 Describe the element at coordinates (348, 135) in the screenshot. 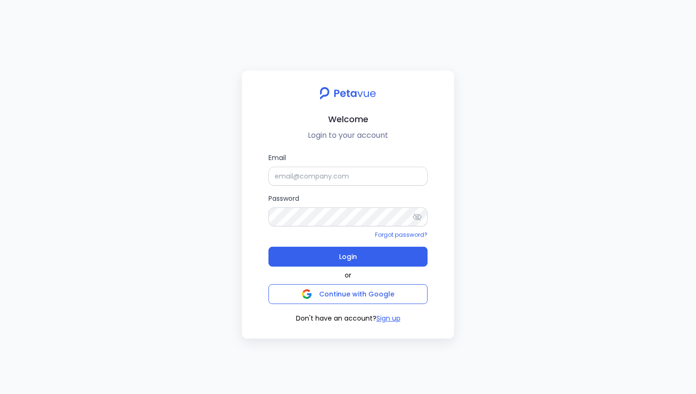

I see `p: Login to your account` at that location.